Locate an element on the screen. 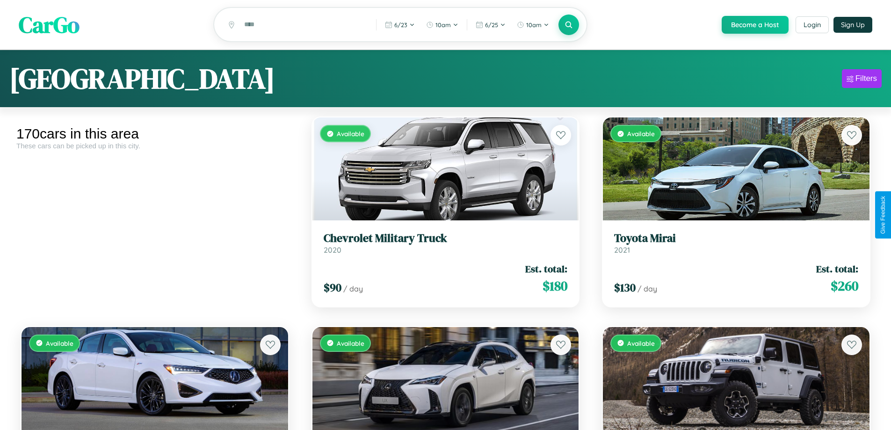  h3: Toyota Mirai is located at coordinates (736, 238).